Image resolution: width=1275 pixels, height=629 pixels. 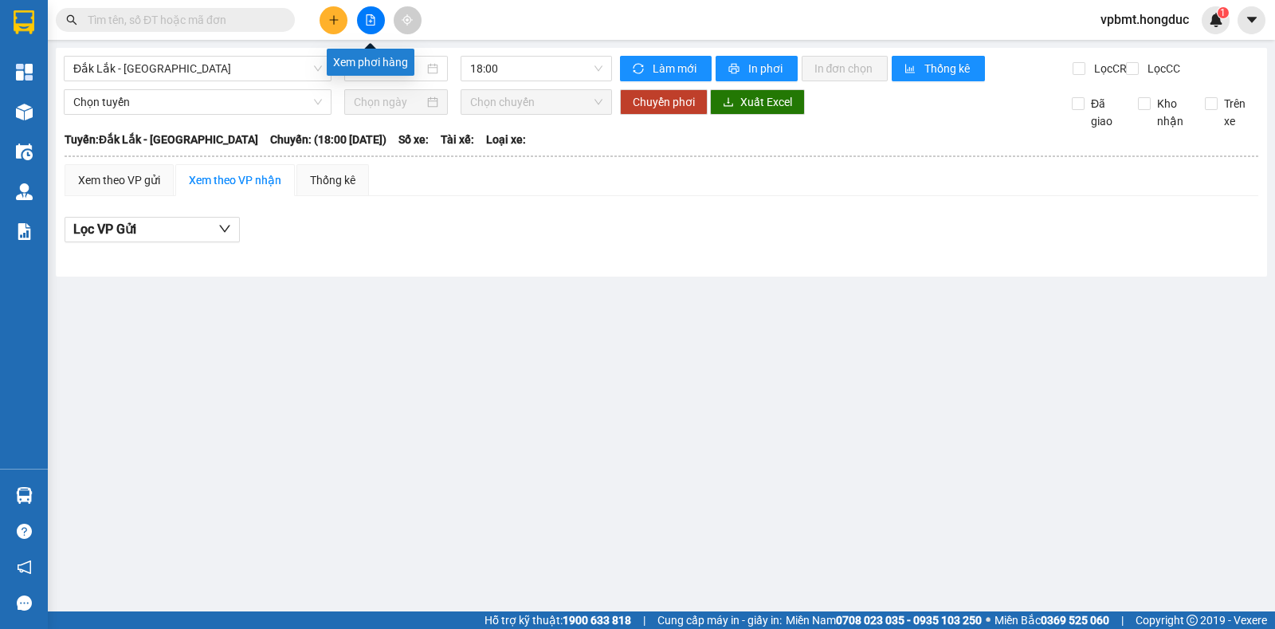 I want to click on span: down, so click(x=225, y=229).